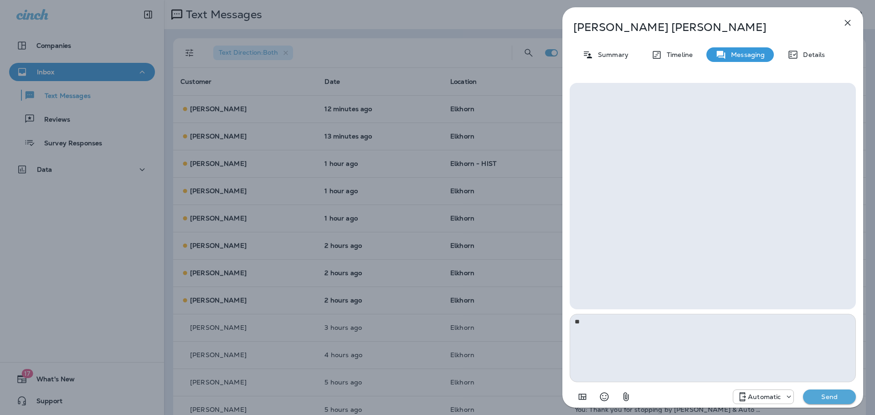  I want to click on button: Select an emoji, so click(604, 397).